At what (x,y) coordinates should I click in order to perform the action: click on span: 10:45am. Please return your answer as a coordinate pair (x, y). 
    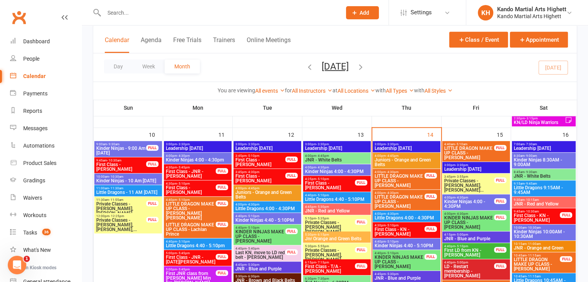
    Looking at the image, I should click on (544, 276).